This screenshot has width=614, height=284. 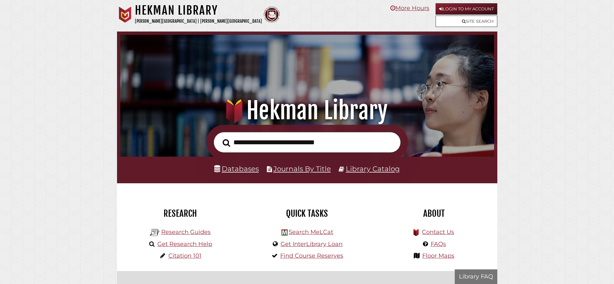 What do you see at coordinates (236, 169) in the screenshot?
I see `a: Databases` at bounding box center [236, 169].